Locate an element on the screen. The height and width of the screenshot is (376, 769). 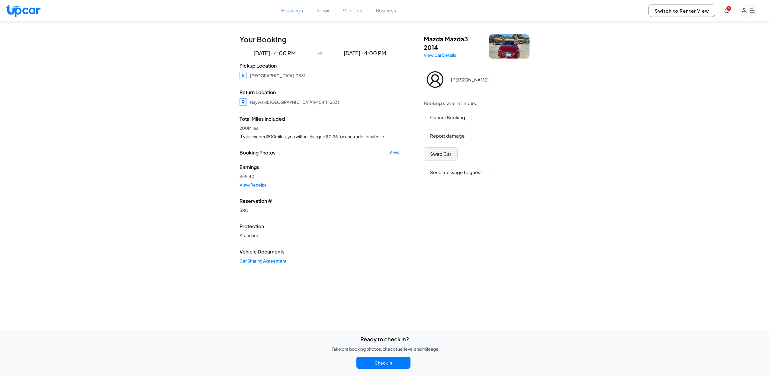
p: Take pre booking photos, check fuel level and mileage is located at coordinates (385, 349).